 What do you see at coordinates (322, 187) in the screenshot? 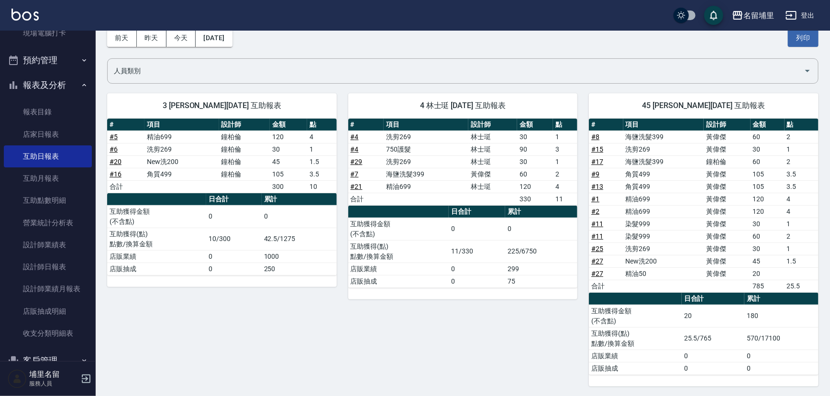
I see `td: 10` at bounding box center [322, 187].